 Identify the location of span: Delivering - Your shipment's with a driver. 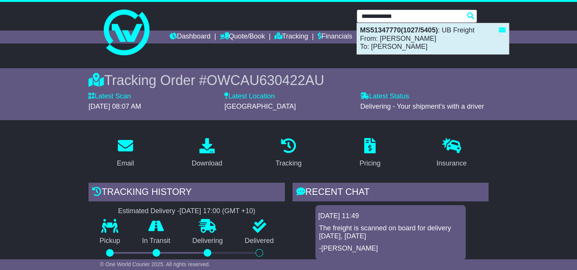
(422, 106).